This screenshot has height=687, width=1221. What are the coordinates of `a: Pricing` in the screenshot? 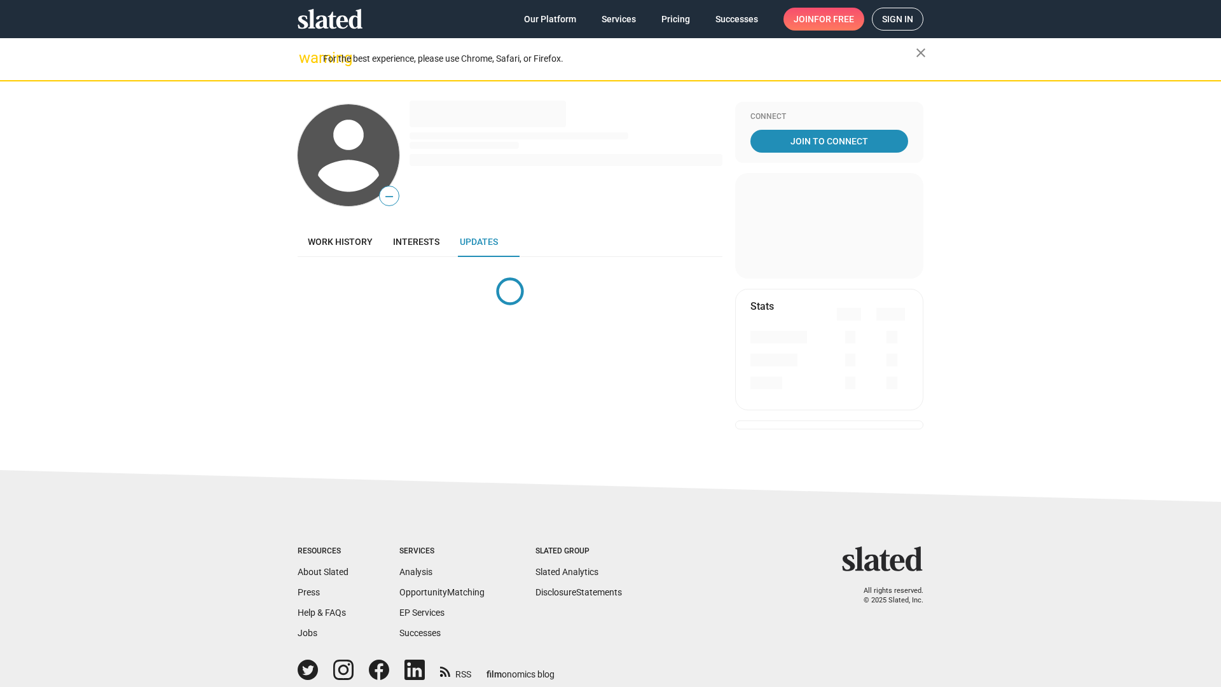 It's located at (675, 19).